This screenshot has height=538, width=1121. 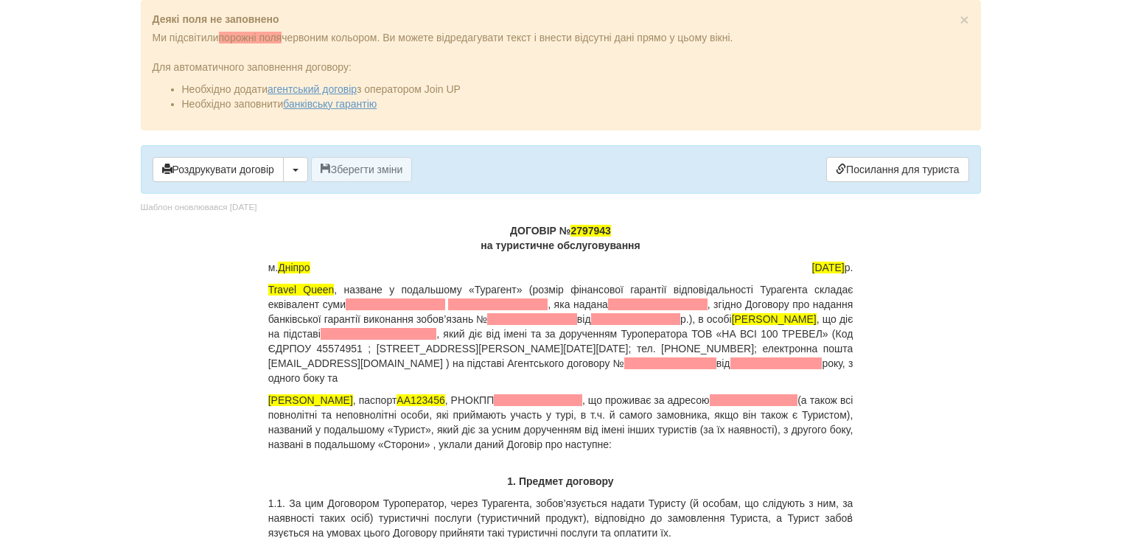 I want to click on span: AA123456, so click(x=420, y=400).